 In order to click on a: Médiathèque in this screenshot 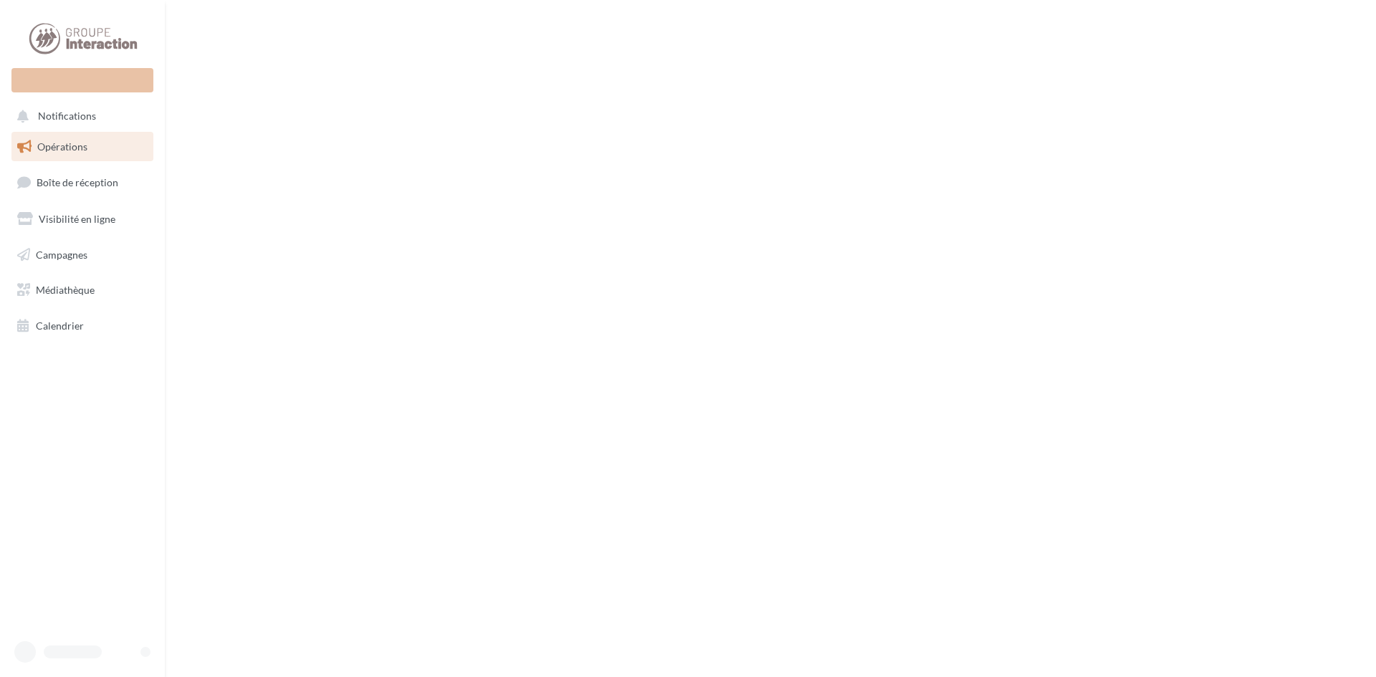, I will do `click(82, 290)`.